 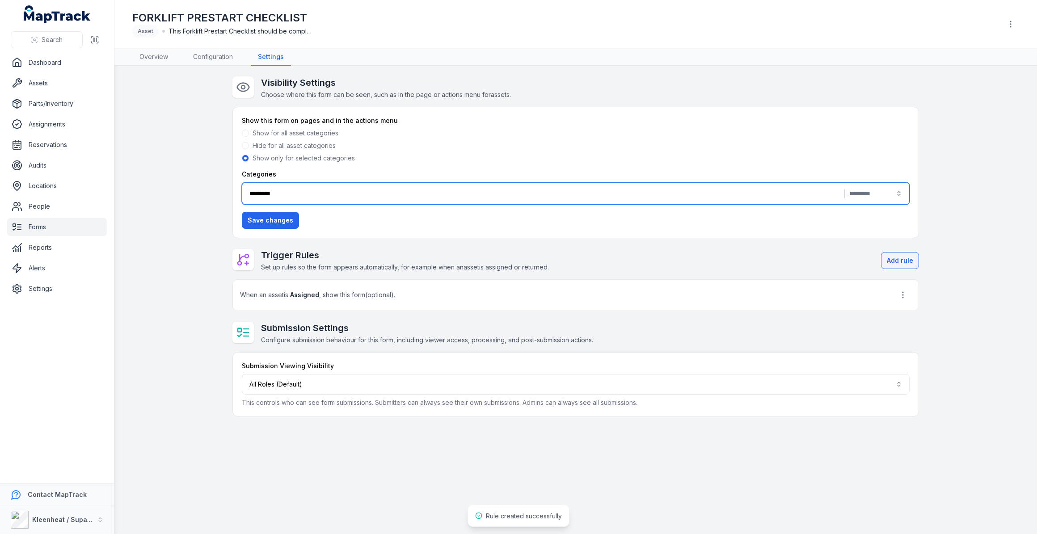 I want to click on button: Save changes, so click(x=270, y=220).